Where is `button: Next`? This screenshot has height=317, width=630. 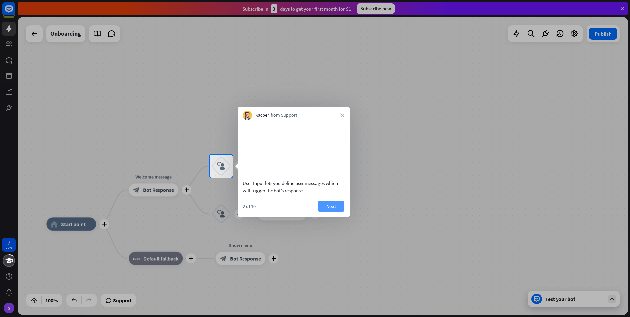
button: Next is located at coordinates (331, 206).